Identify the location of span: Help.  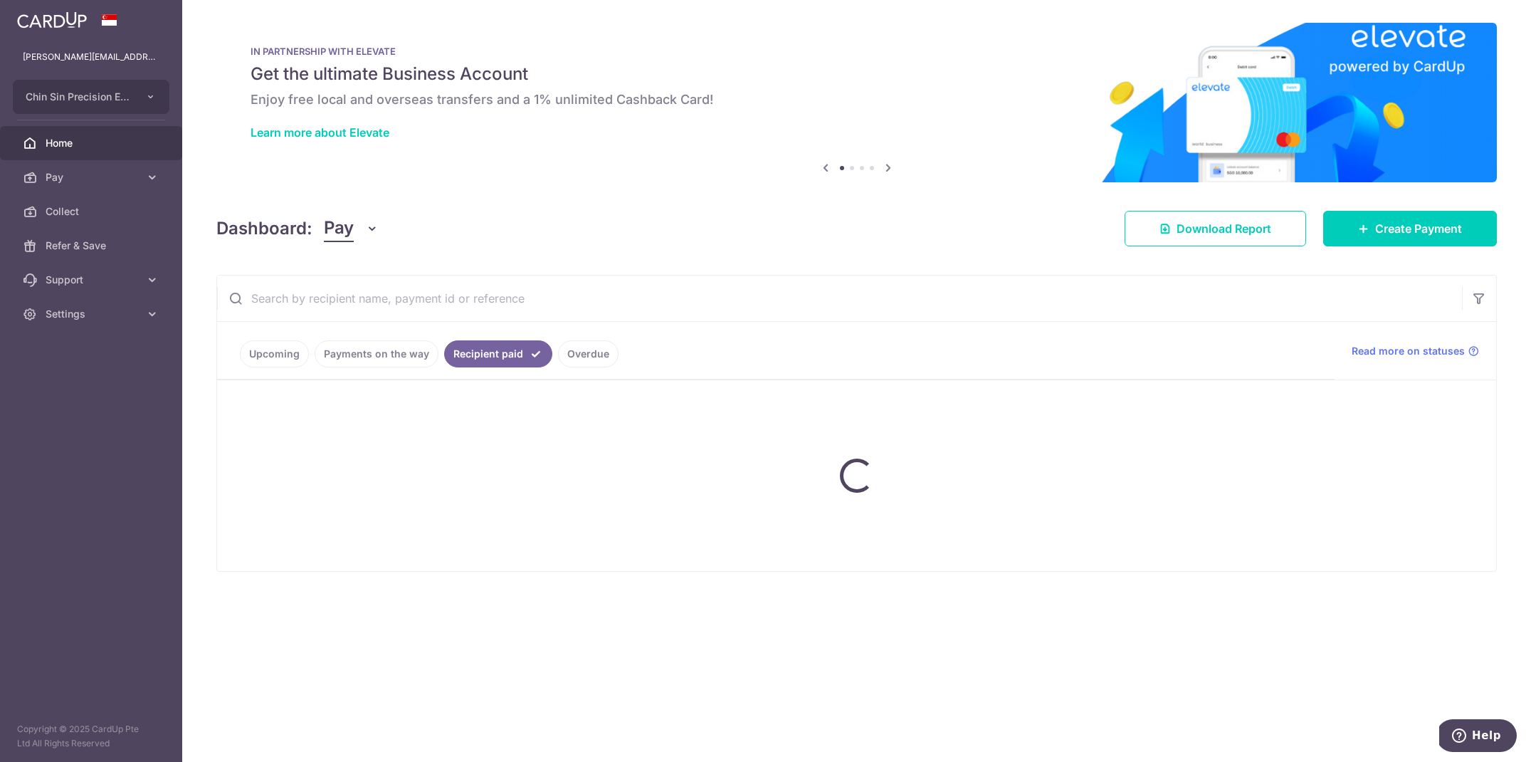
(47, 16).